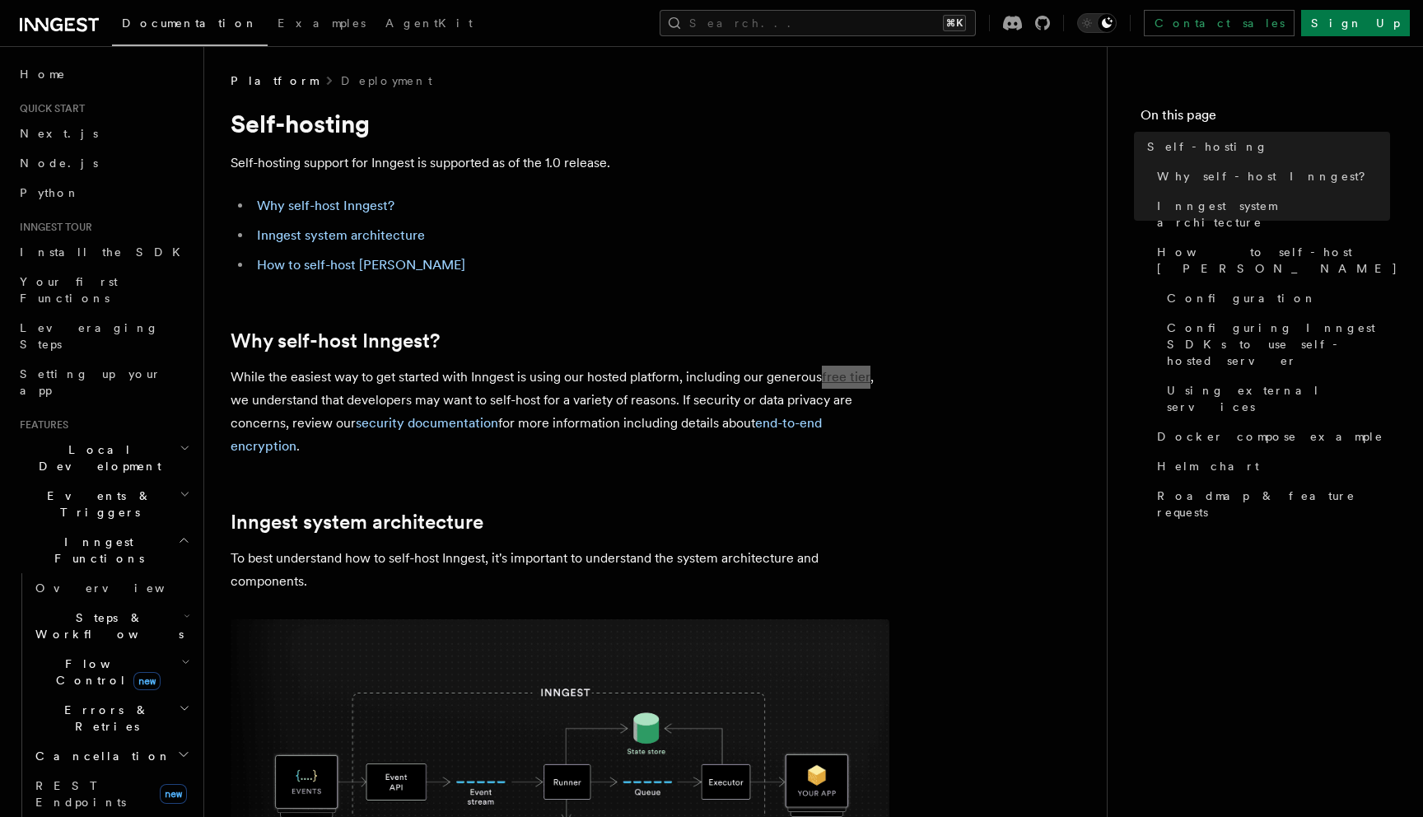 The image size is (1423, 817). Describe the element at coordinates (96, 504) in the screenshot. I see `span: Events & Triggers` at that location.